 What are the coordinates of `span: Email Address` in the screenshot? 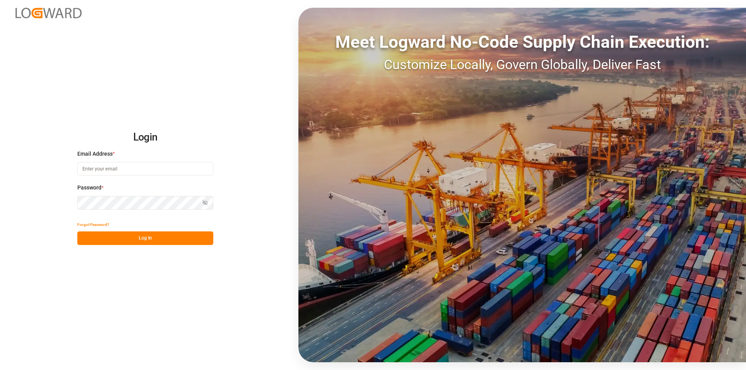 It's located at (95, 154).